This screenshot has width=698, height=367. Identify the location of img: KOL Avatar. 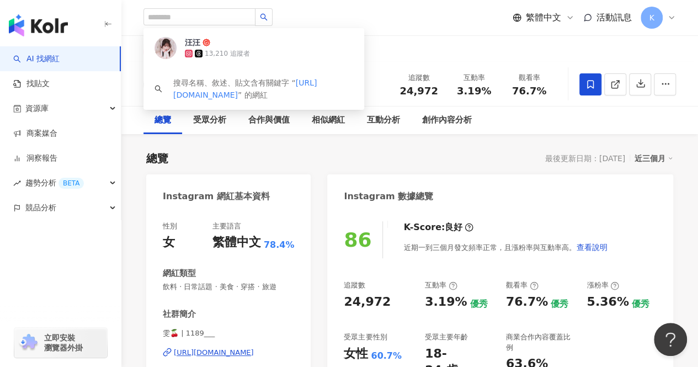
(160, 84).